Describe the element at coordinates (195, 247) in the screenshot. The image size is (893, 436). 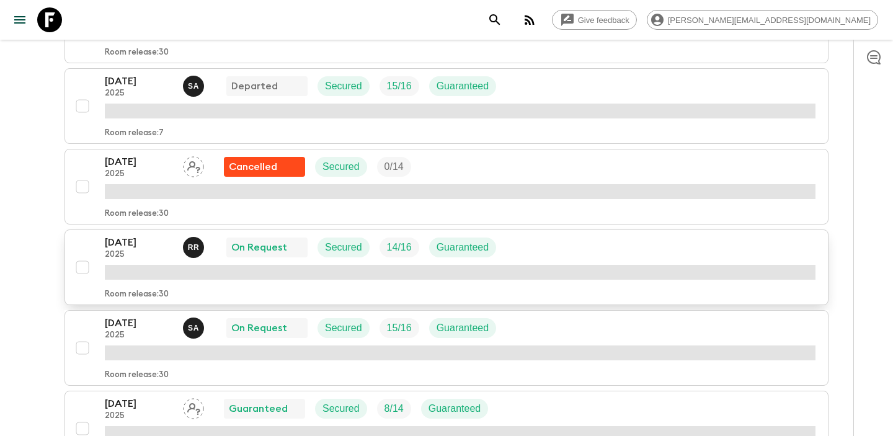
I see `button: RR` at that location.